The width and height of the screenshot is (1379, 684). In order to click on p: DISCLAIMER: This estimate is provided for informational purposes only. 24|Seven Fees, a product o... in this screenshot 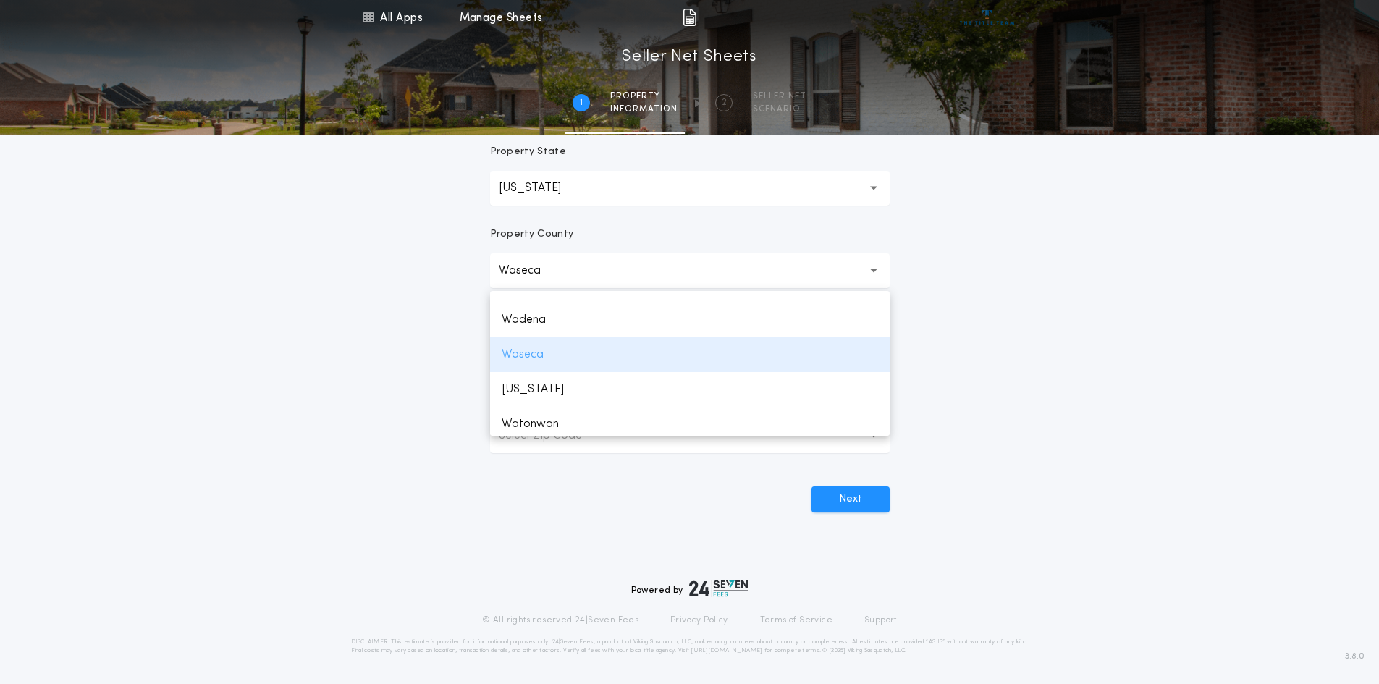, I will do `click(690, 646)`.